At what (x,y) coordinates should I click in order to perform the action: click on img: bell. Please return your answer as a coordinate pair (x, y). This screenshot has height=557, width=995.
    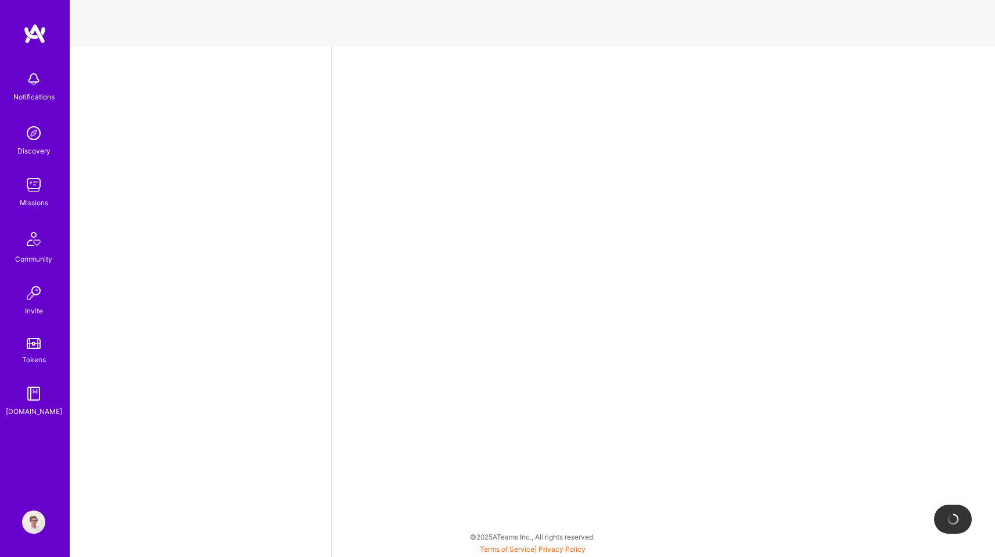
    Looking at the image, I should click on (34, 79).